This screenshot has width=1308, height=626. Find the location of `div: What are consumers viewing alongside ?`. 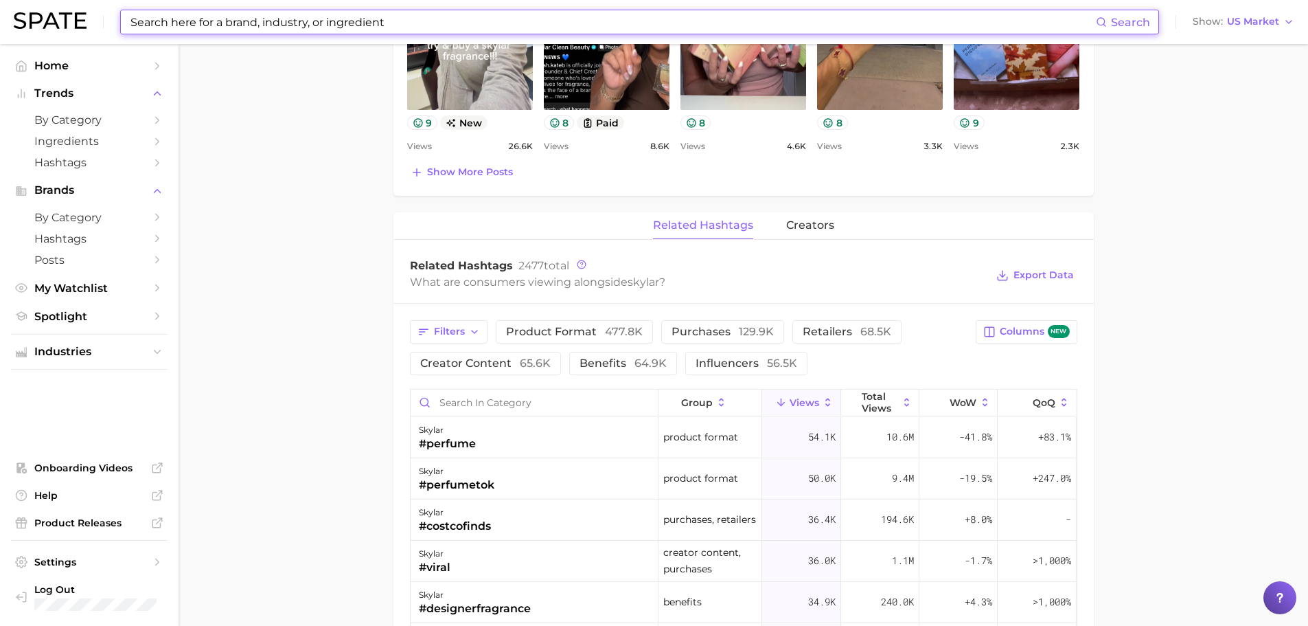

div: What are consumers viewing alongside ? is located at coordinates (698, 282).